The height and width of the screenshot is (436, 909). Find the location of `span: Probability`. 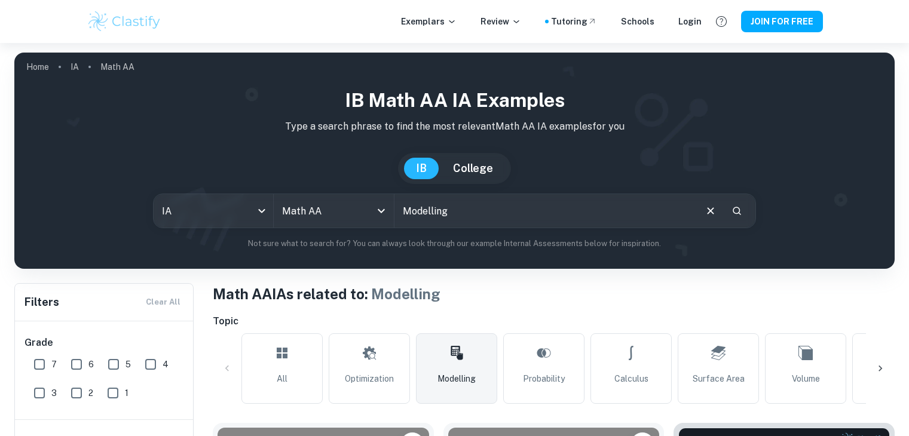

span: Probability is located at coordinates (544, 379).